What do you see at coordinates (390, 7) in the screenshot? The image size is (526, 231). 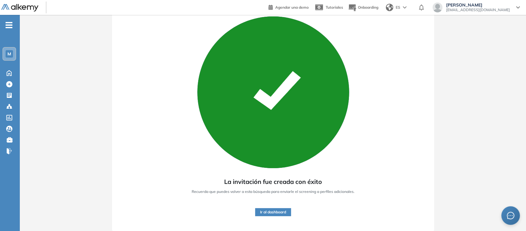 I see `img: world` at bounding box center [390, 7].